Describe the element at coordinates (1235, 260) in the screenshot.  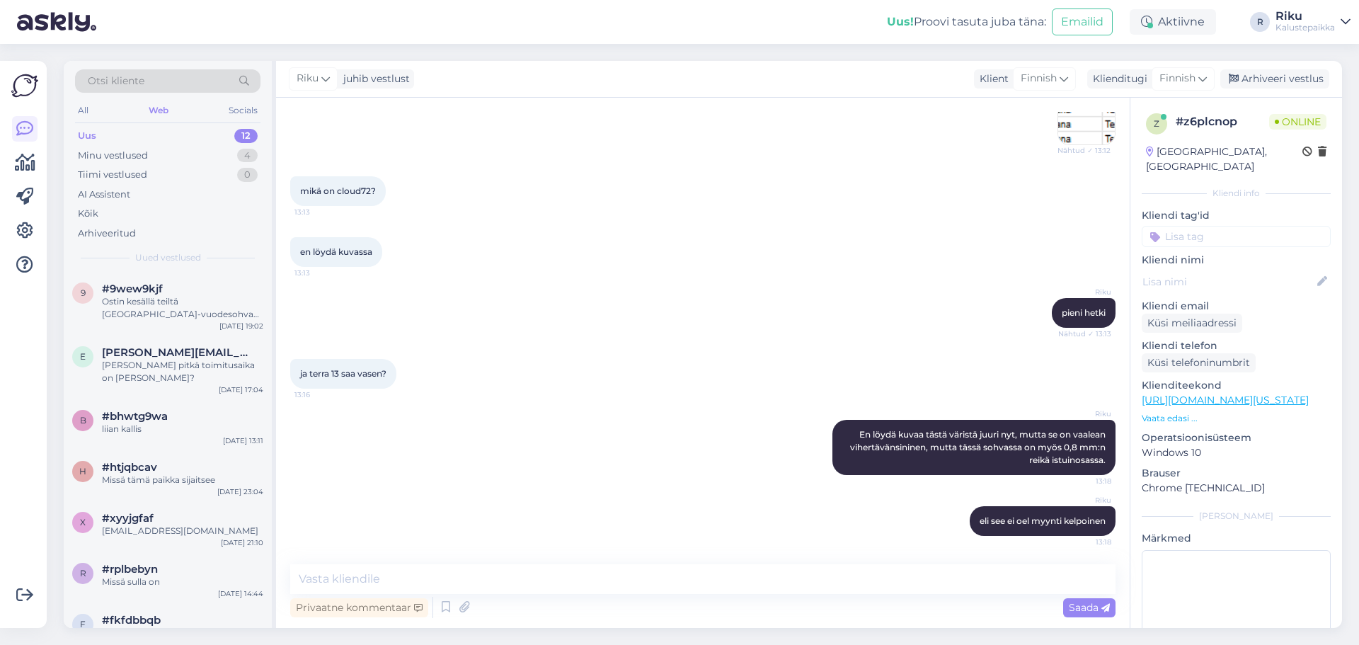
I see `p: Kliendi nimi` at that location.